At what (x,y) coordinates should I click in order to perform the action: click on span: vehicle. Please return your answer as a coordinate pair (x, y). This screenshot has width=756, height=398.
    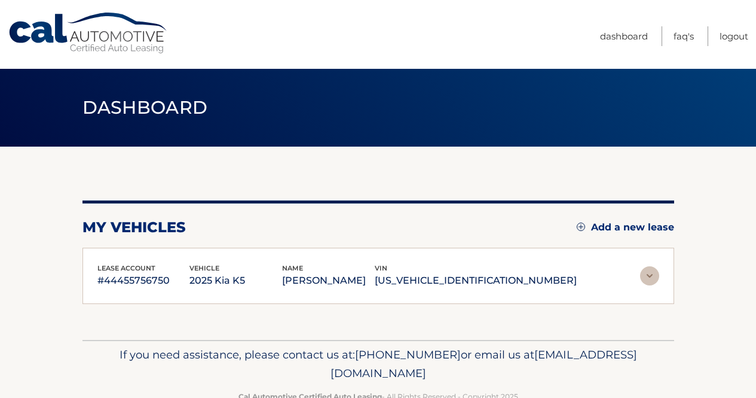
    Looking at the image, I should click on (204, 268).